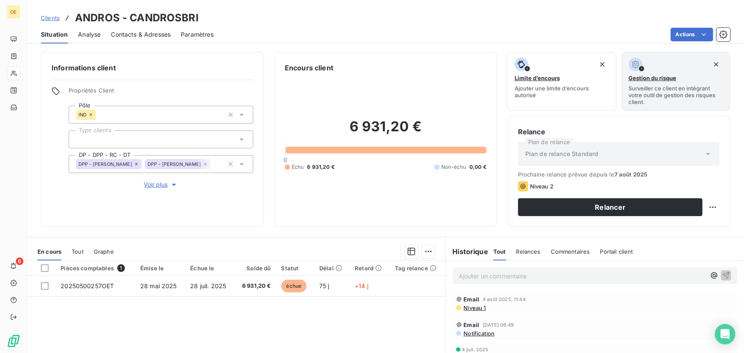 The height and width of the screenshot is (353, 744). I want to click on span: Ajouter une limite d’encours autorisé, so click(562, 92).